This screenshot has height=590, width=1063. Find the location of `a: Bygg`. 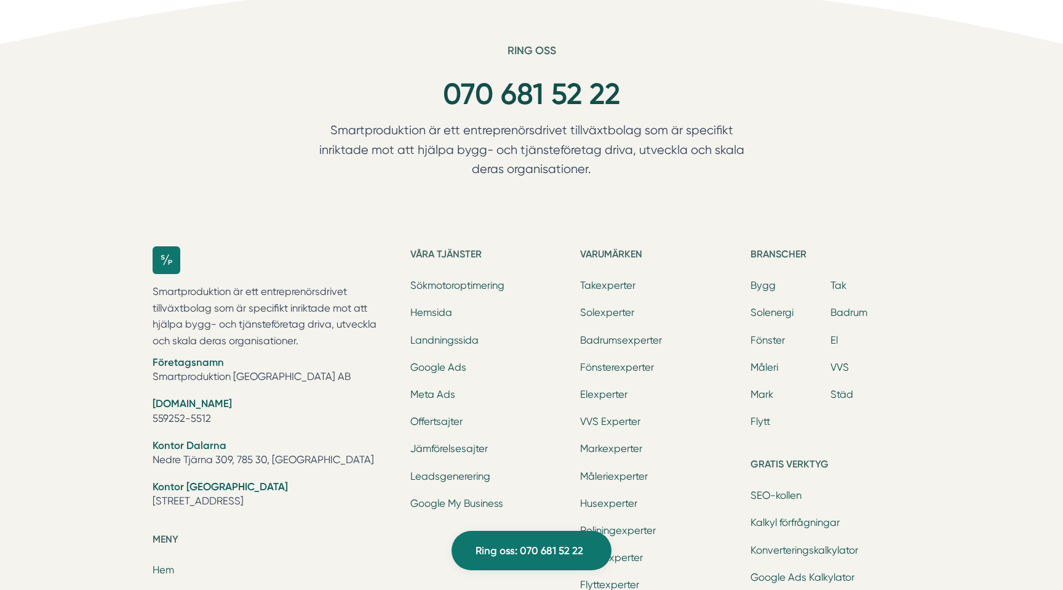

a: Bygg is located at coordinates (763, 285).